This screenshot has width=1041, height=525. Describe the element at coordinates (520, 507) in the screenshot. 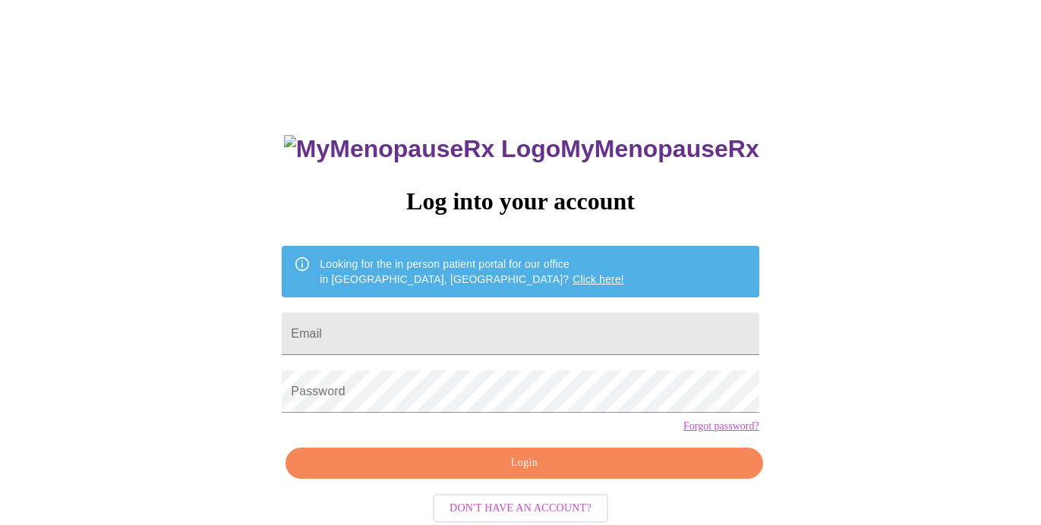

I see `a: Don't have an account?` at that location.